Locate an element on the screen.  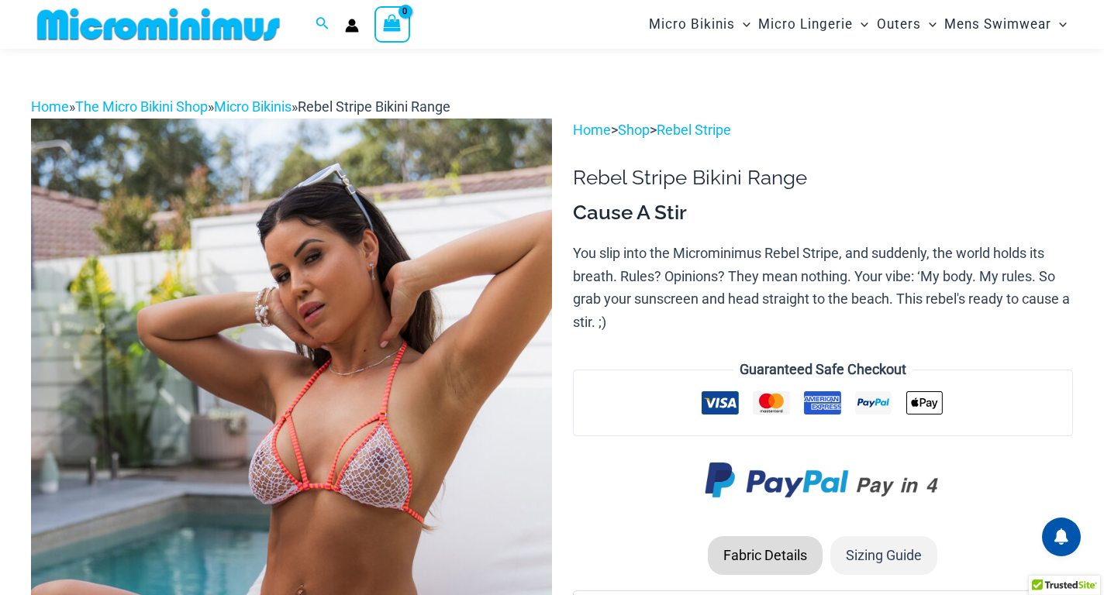
img: MM SHOP LOGO FLAT is located at coordinates (158, 24).